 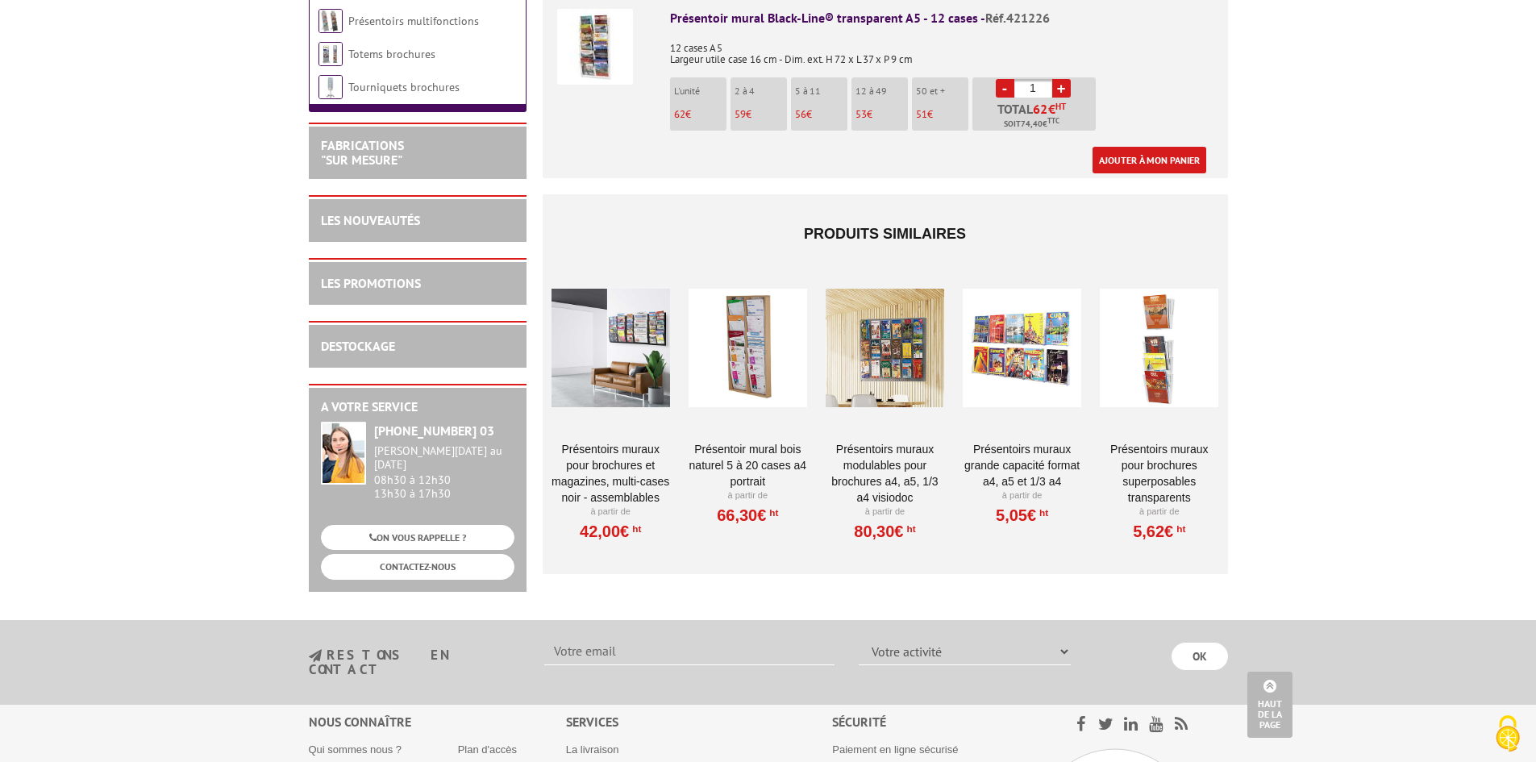 What do you see at coordinates (882, 91) in the screenshot?
I see `p: 12 à 49` at bounding box center [882, 91].